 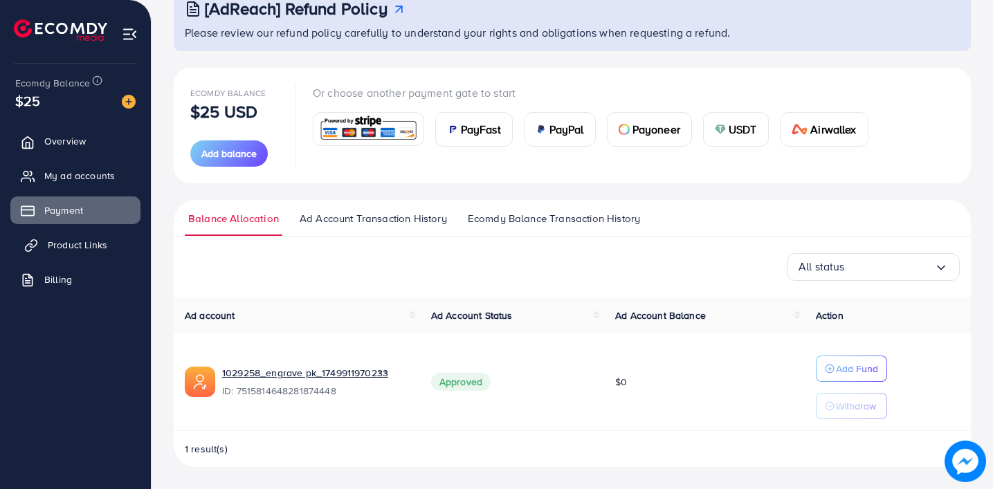 What do you see at coordinates (649, 129) in the screenshot?
I see `a: cardPayoneer` at bounding box center [649, 129].